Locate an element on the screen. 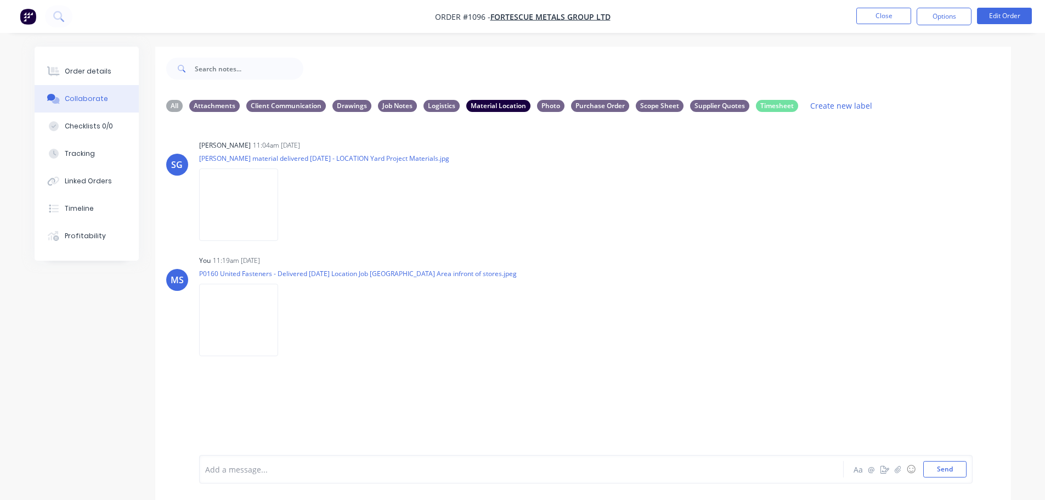 Image resolution: width=1045 pixels, height=500 pixels. div: Photo is located at coordinates (551, 106).